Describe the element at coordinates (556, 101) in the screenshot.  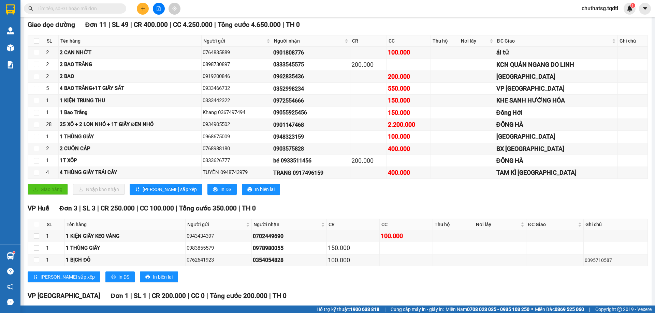
I see `div: KHE SANH HƯỚNG HÓA` at that location.